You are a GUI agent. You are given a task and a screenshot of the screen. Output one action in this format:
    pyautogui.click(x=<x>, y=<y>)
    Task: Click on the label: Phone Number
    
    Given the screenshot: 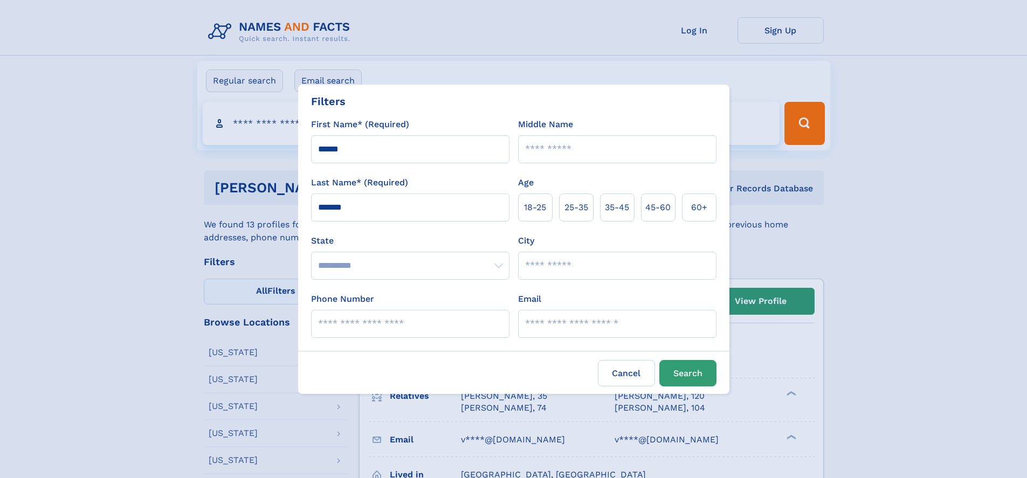 What is the action you would take?
    pyautogui.click(x=342, y=299)
    